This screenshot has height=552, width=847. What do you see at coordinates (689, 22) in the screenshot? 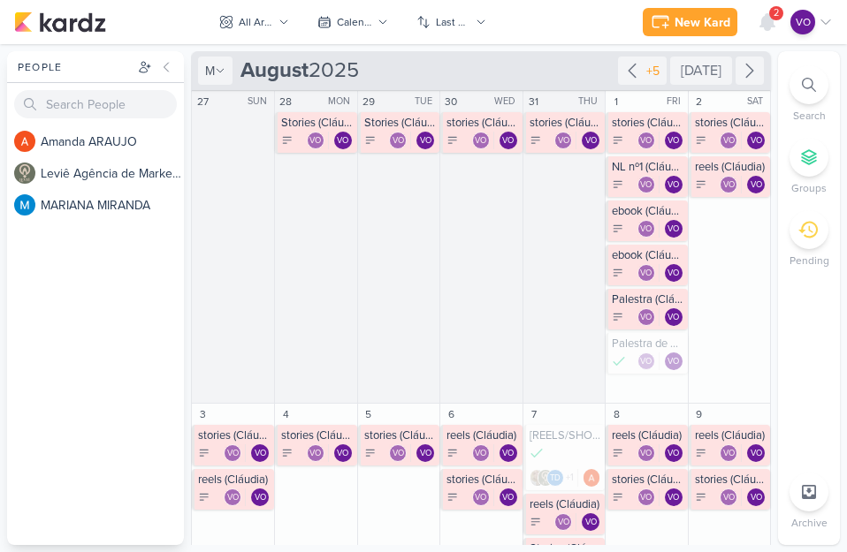
I see `button: New Kard` at bounding box center [689, 22].